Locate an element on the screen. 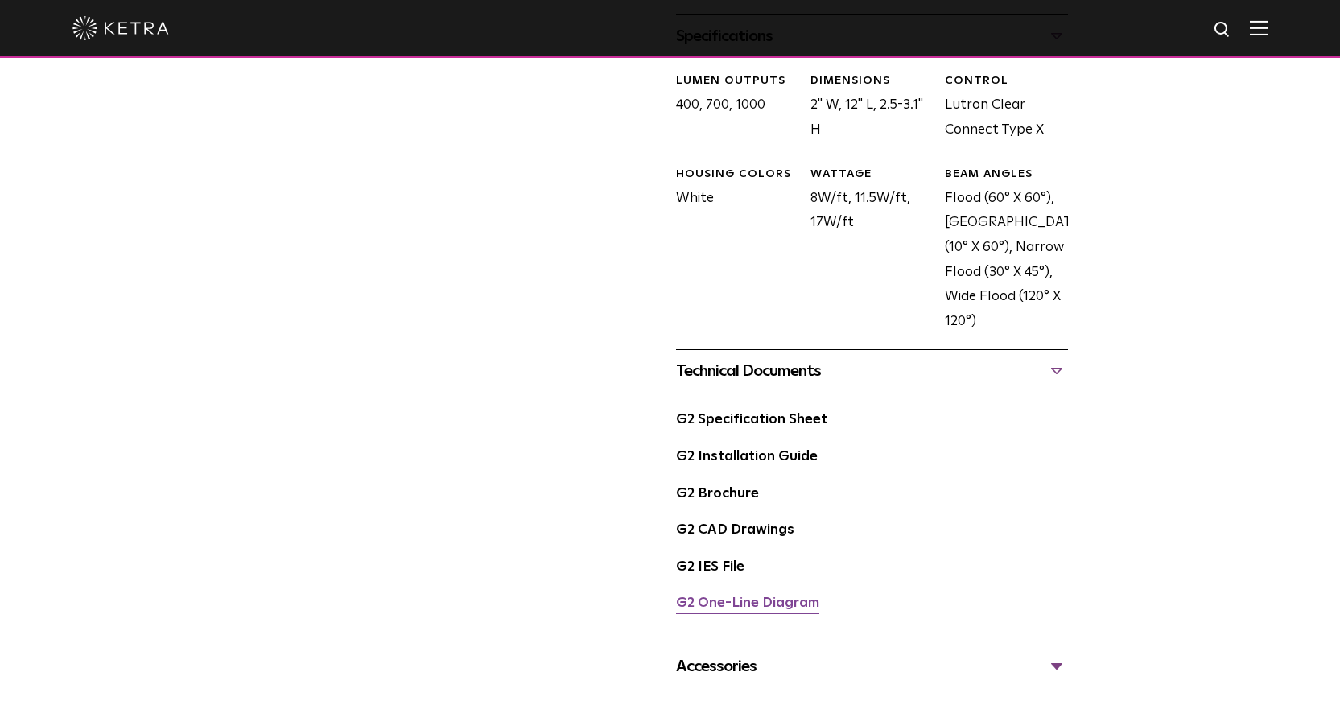 Image resolution: width=1340 pixels, height=709 pixels. a: G2 Installation Guide is located at coordinates (747, 456).